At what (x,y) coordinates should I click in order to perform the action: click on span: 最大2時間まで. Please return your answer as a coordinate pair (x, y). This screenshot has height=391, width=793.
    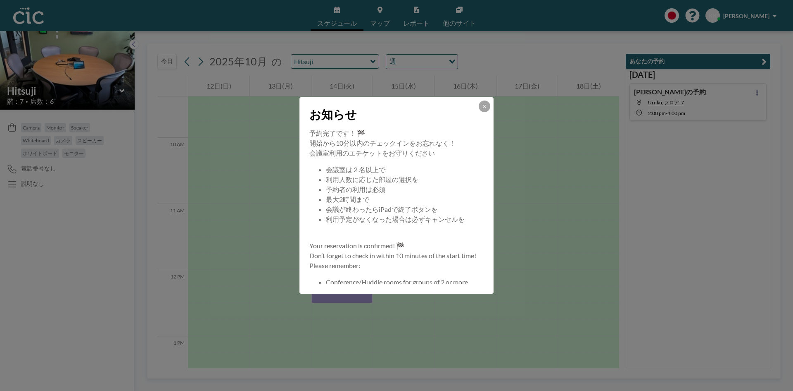
    Looking at the image, I should click on (348, 199).